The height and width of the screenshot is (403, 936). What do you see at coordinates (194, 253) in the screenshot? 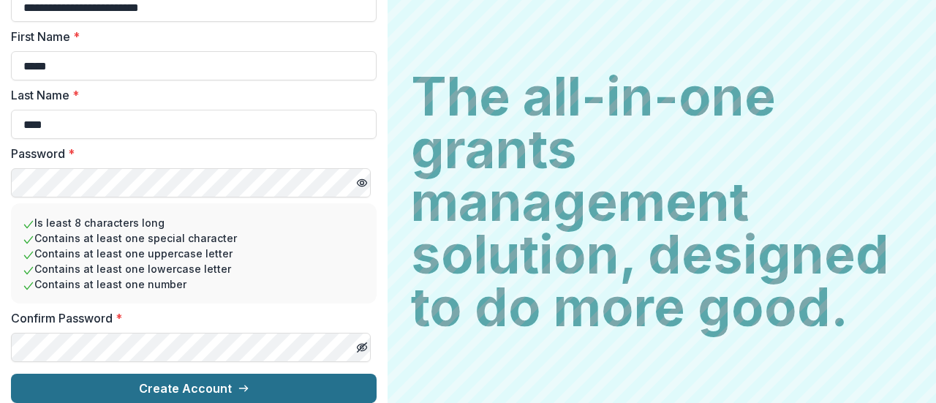
I see `li: Contains at least one uppercase letter` at bounding box center [194, 253].